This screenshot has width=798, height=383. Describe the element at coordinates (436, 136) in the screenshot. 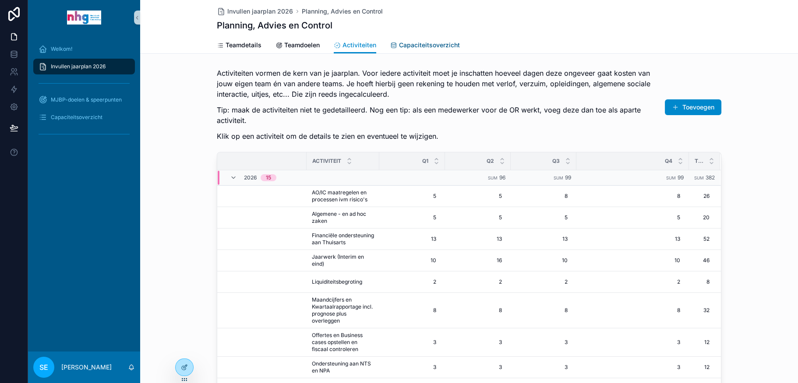

I see `p: Klik op een activiteit om de details te zien en eventueel te wijzigen.` at that location.